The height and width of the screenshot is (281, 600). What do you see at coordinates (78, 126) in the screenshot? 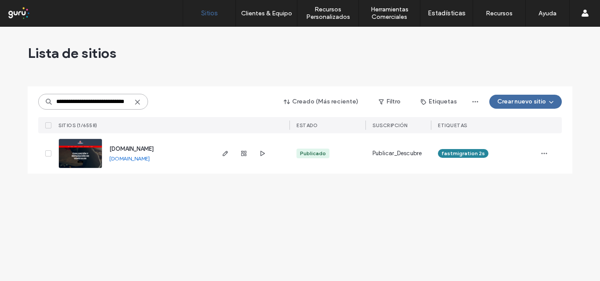
I see `span: SITIOS (1/6558)` at bounding box center [78, 126].